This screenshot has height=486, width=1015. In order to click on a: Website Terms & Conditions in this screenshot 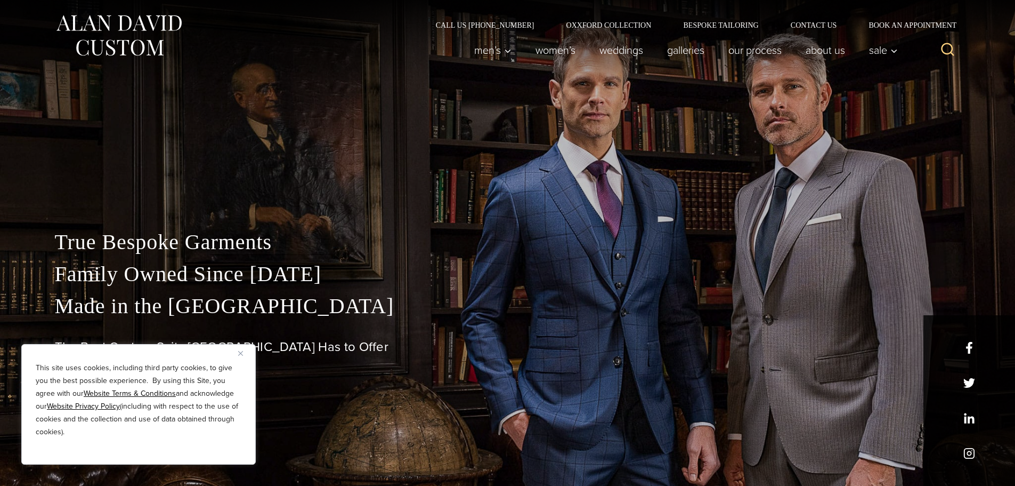, I will do `click(130, 393)`.